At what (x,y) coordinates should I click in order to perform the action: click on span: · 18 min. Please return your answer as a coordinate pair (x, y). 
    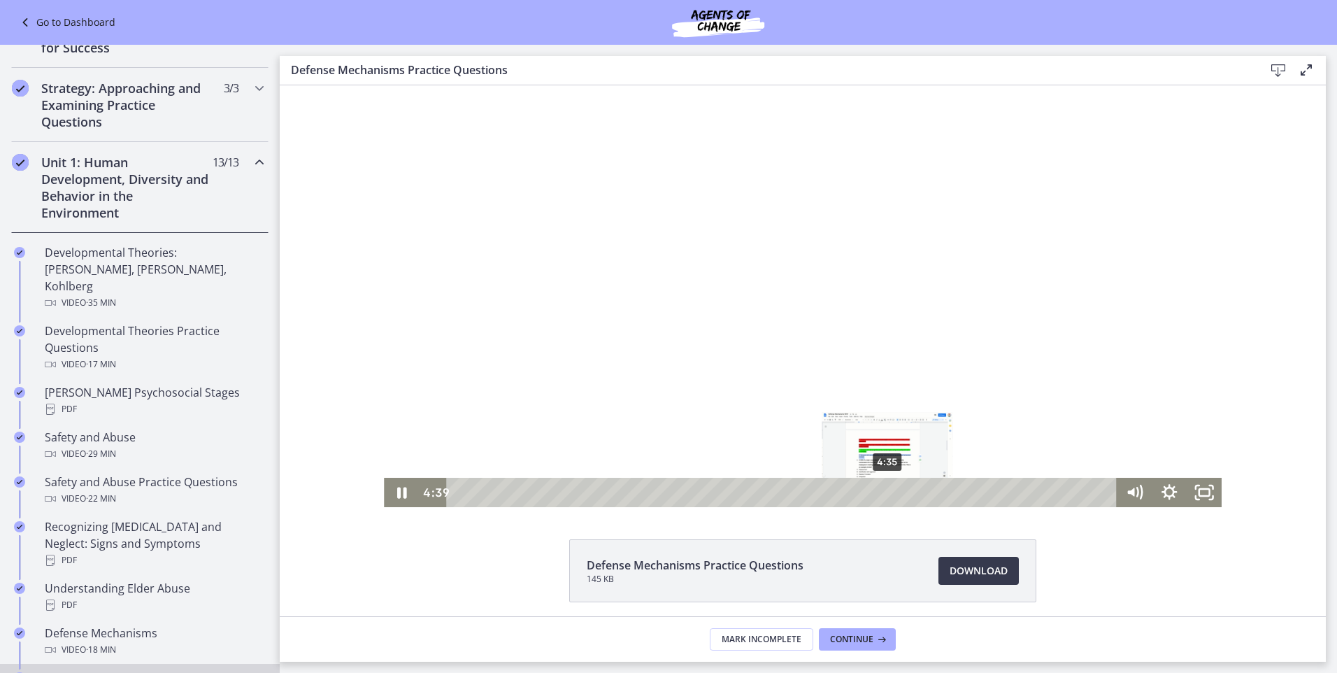
    Looking at the image, I should click on (101, 650).